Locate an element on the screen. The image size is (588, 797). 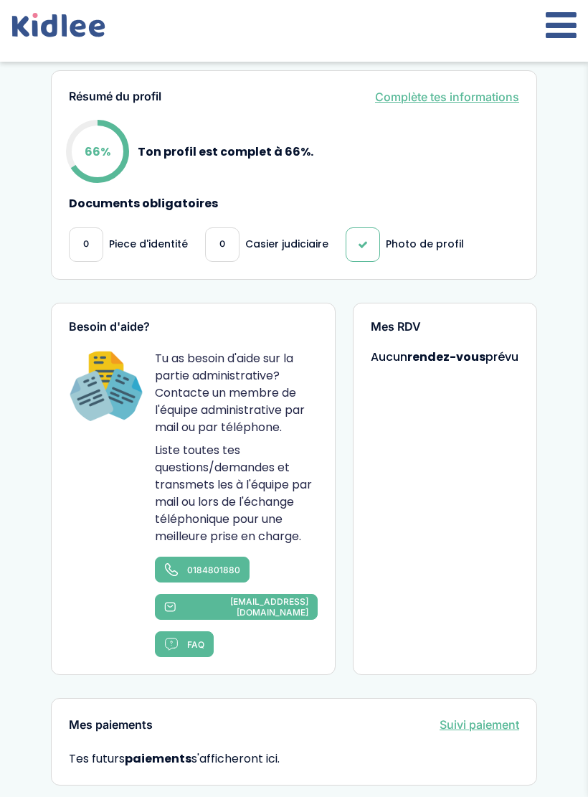
a: 0184801880 is located at coordinates (202, 570).